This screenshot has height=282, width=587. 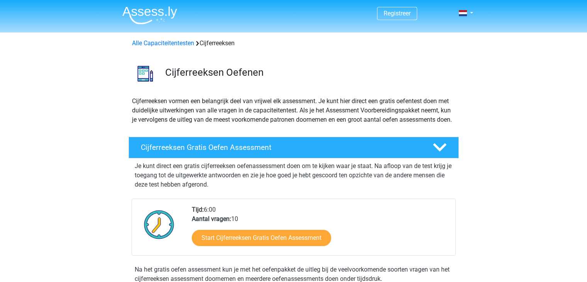 What do you see at coordinates (294, 110) in the screenshot?
I see `p: Cijferreeksen vormen een belangrijk deel van vrijwel elk assessment. Je kunt hier direct een grat...` at bounding box center [294, 110].